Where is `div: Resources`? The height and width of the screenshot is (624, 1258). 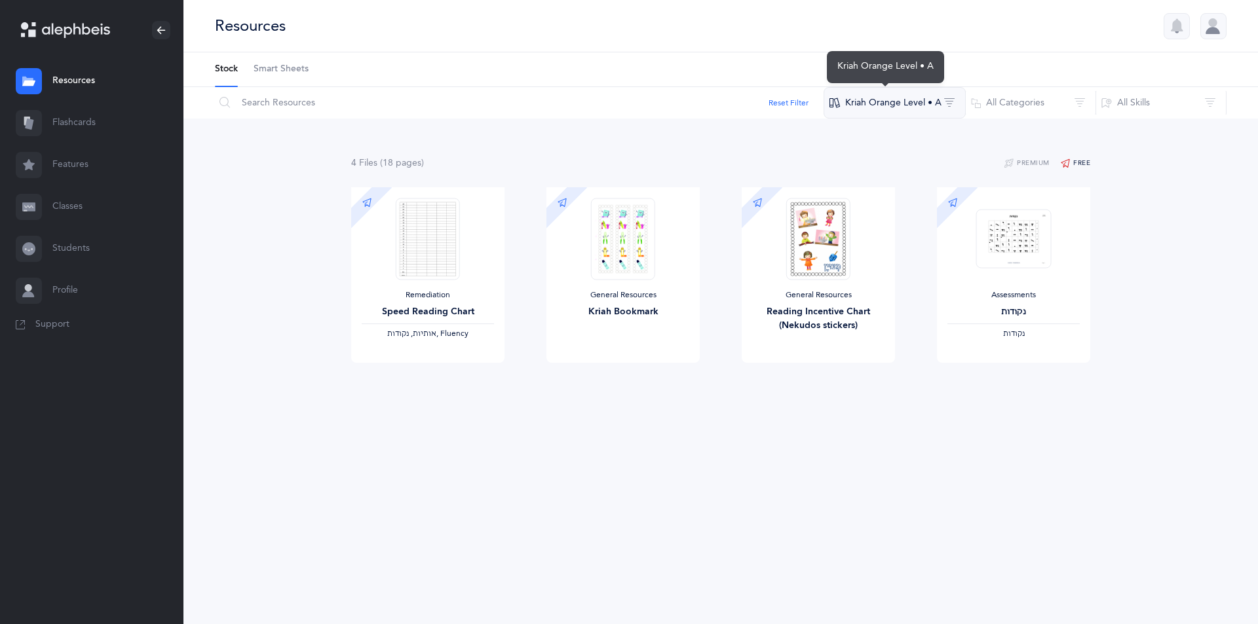 div: Resources is located at coordinates (250, 26).